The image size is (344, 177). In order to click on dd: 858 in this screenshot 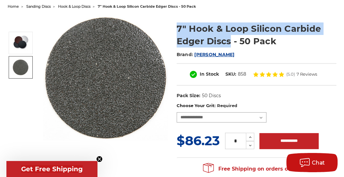, I will do `click(242, 74)`.